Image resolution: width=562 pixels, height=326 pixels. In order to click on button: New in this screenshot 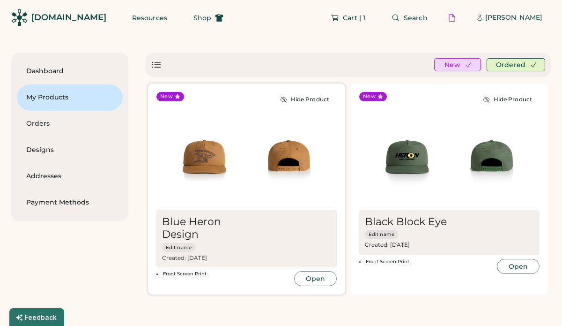, I will do `click(458, 65)`.